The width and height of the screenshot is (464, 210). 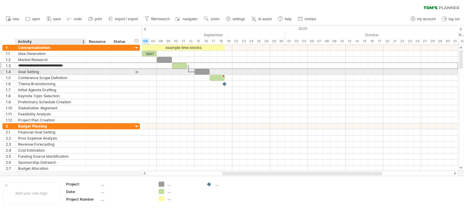 I want to click on div: 1.6, so click(x=10, y=84).